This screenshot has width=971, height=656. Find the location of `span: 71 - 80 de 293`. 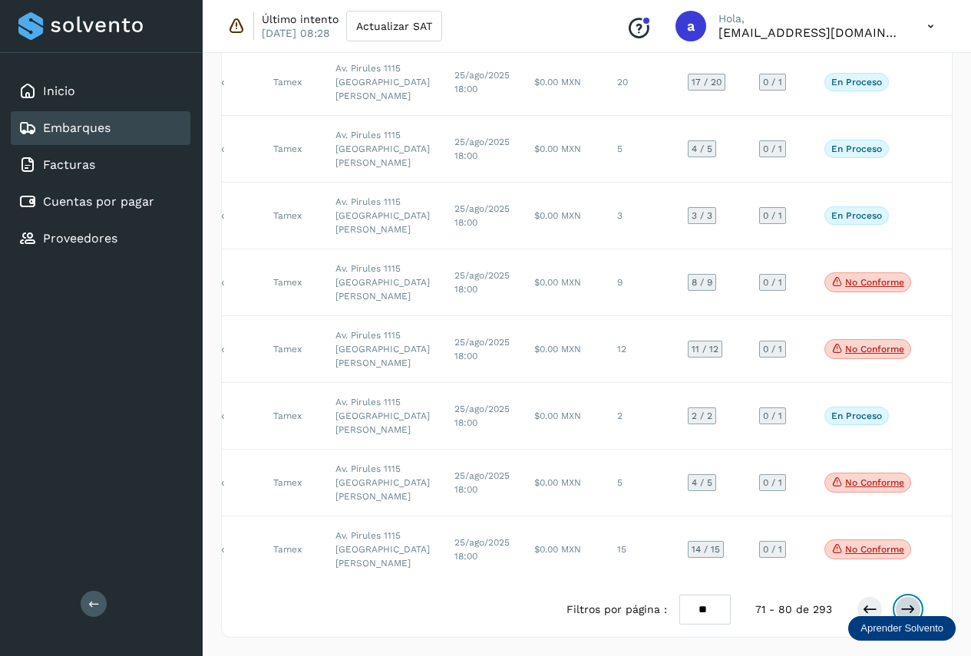

span: 71 - 80 de 293 is located at coordinates (793, 609).